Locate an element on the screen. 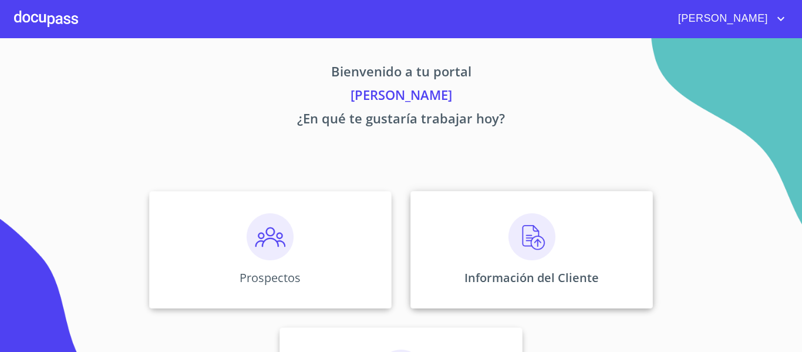  img: prospectos.png is located at coordinates (270, 237).